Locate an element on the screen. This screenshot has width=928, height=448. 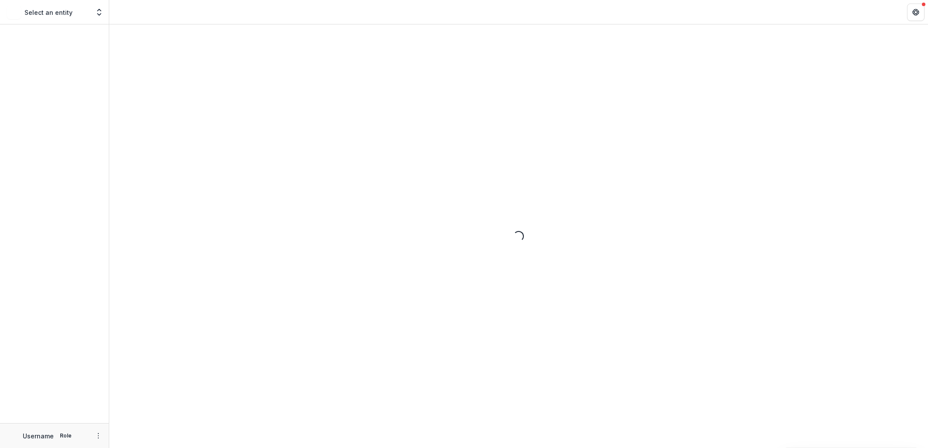
button: More is located at coordinates (98, 436).